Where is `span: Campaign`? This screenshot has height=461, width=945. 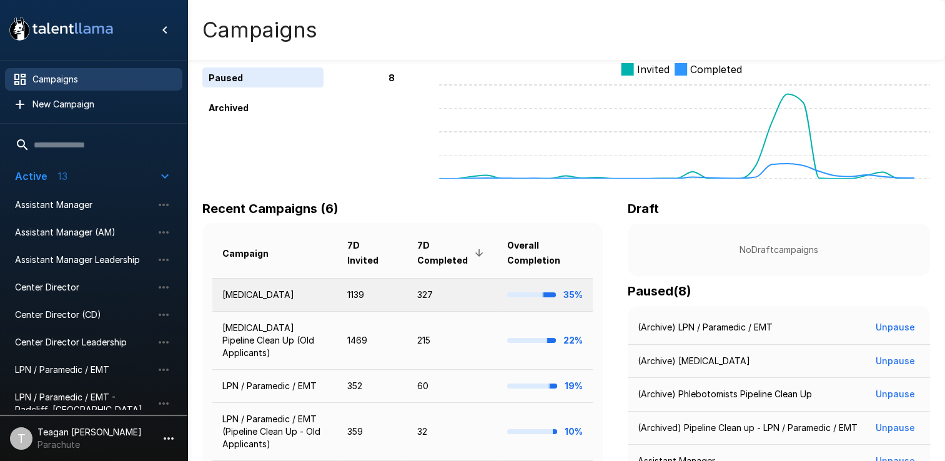 span: Campaign is located at coordinates (254, 254).